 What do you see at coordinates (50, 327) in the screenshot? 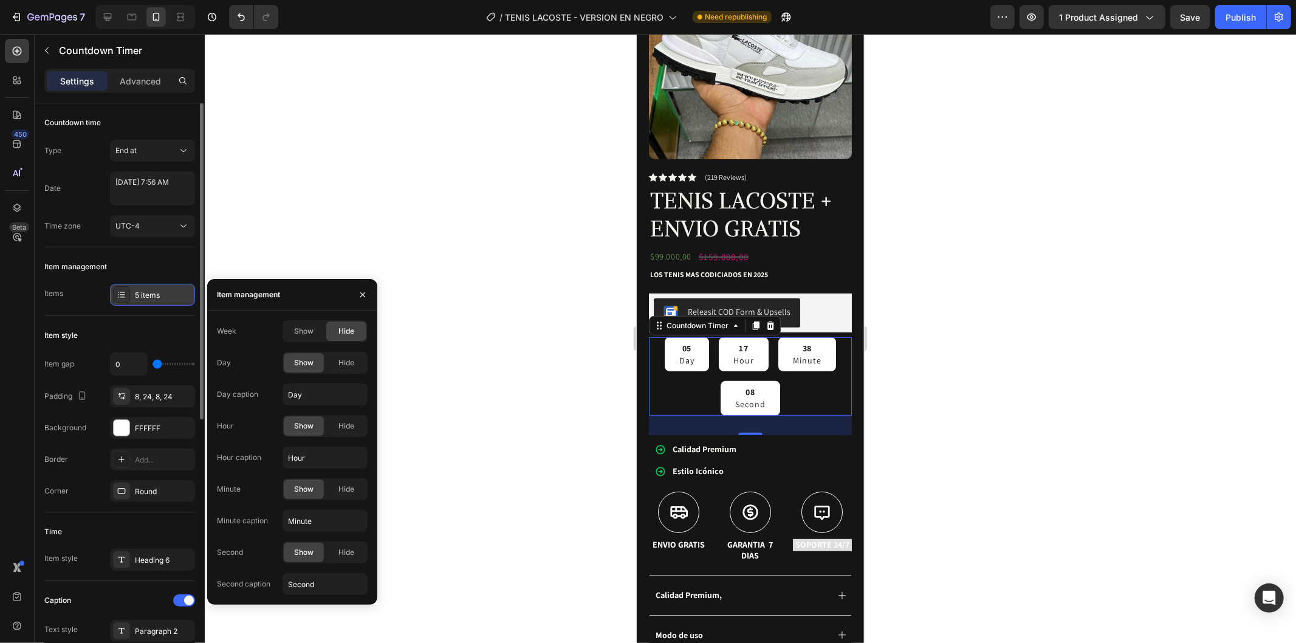
I see `p: Day` at bounding box center [50, 327].